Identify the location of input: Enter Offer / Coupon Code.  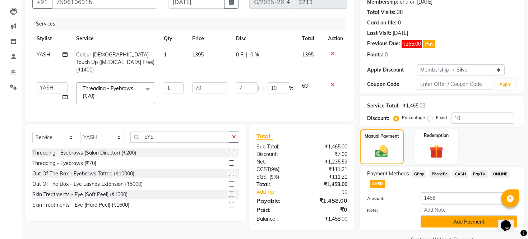
(455, 84).